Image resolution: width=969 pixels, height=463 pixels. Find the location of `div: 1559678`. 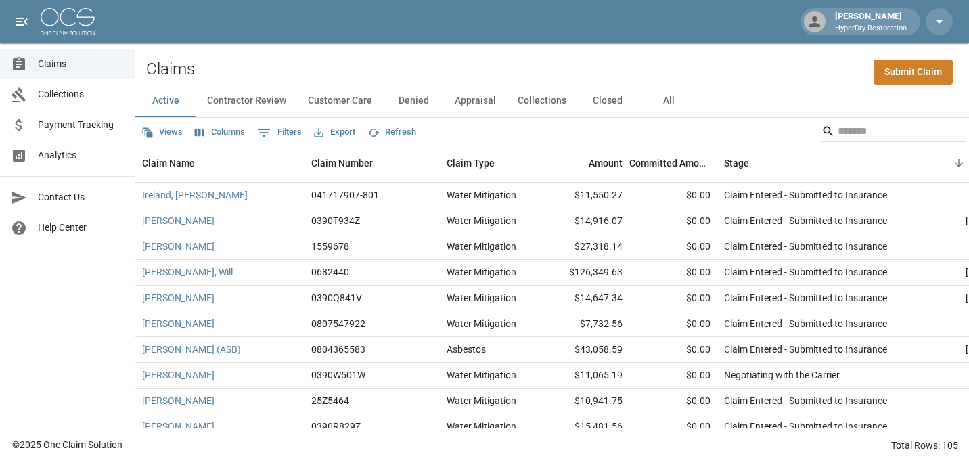

div: 1559678 is located at coordinates (330, 246).